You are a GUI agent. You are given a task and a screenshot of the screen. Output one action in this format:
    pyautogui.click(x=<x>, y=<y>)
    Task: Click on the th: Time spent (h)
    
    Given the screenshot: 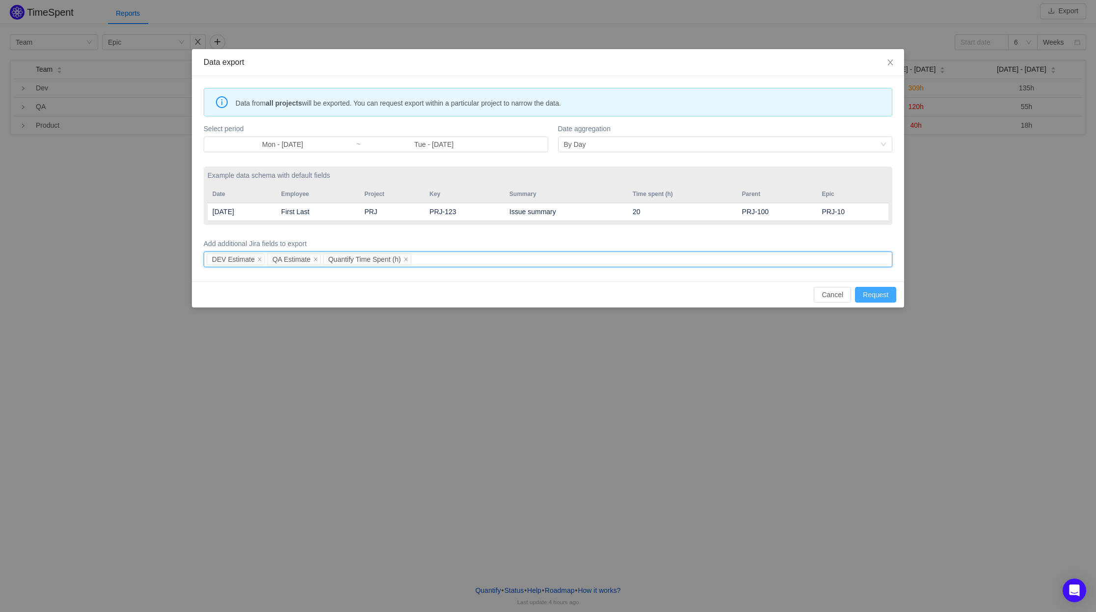 What is the action you would take?
    pyautogui.click(x=682, y=194)
    